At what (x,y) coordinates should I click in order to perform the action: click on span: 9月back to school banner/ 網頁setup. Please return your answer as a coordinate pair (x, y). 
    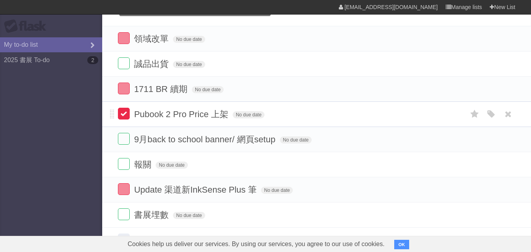
    Looking at the image, I should click on (206, 139).